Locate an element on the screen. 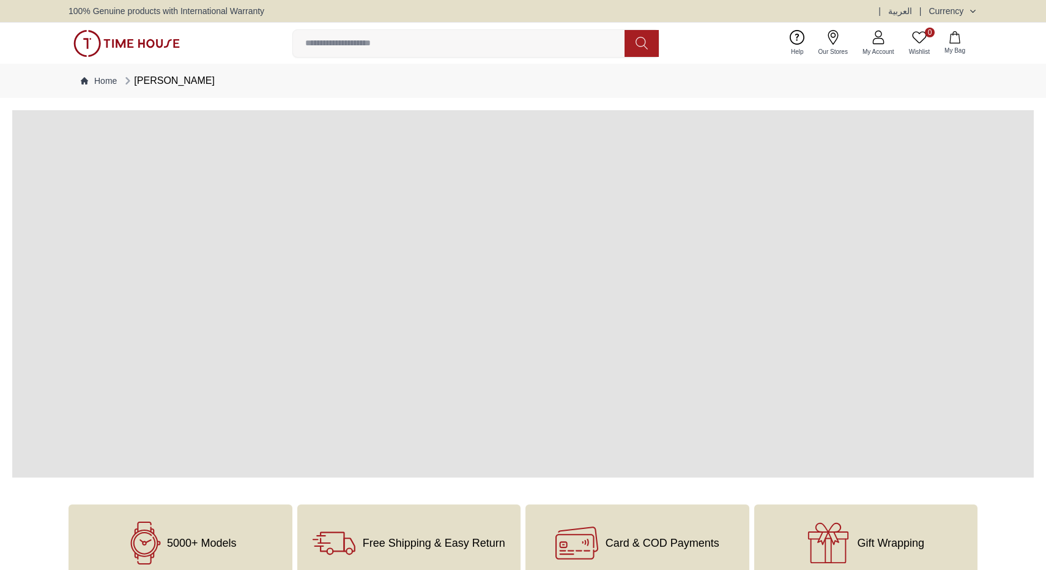 The height and width of the screenshot is (570, 1046). span: Our Stores is located at coordinates (833, 51).